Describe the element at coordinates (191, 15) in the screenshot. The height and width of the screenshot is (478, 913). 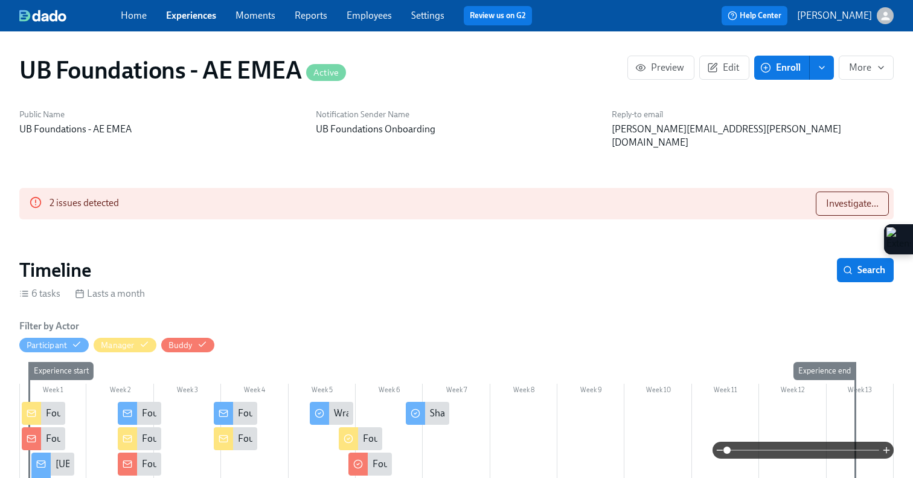
I see `a: Experiences` at that location.